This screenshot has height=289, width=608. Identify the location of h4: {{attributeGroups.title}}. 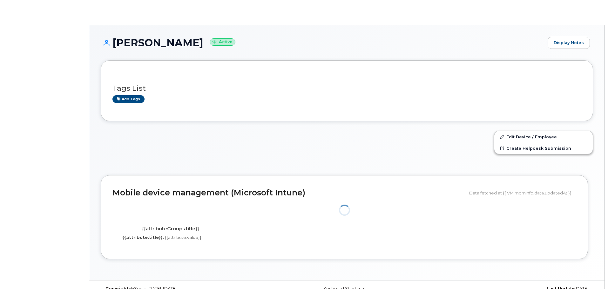
(170, 229).